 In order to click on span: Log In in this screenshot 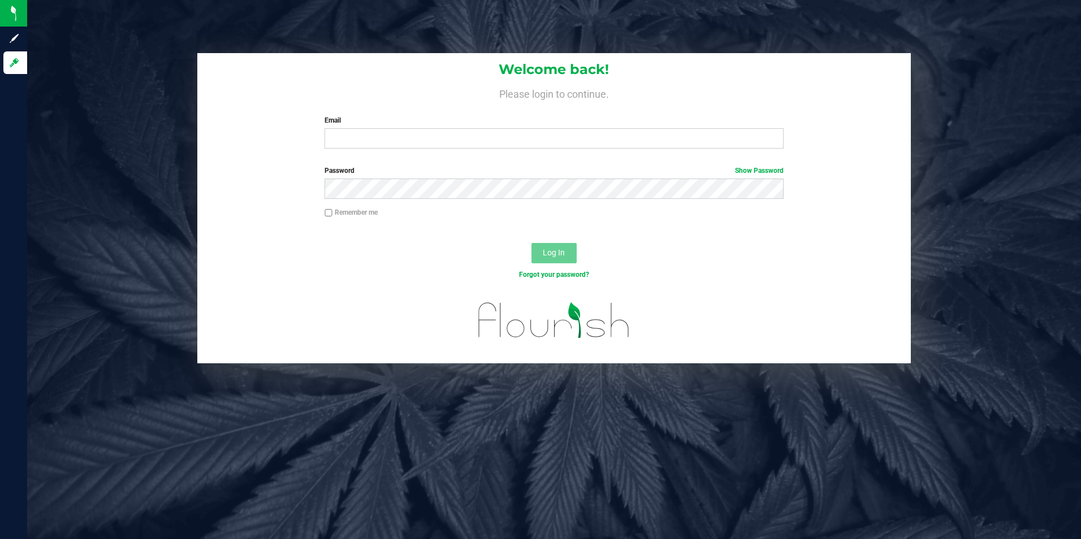, I will do `click(553, 253)`.